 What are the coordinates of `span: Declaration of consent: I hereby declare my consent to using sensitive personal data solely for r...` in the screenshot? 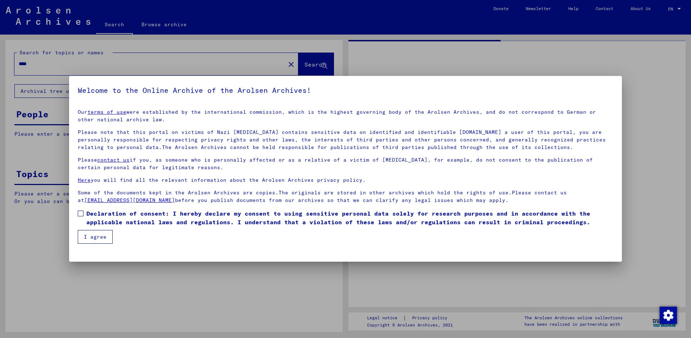 It's located at (350, 218).